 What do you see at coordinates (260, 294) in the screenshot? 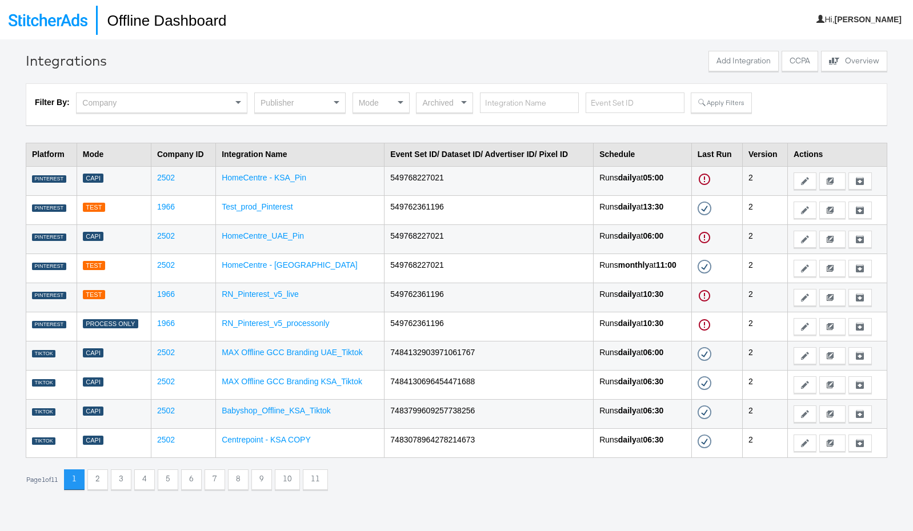
I see `a: RN_Pinterest_v5_live` at bounding box center [260, 294].